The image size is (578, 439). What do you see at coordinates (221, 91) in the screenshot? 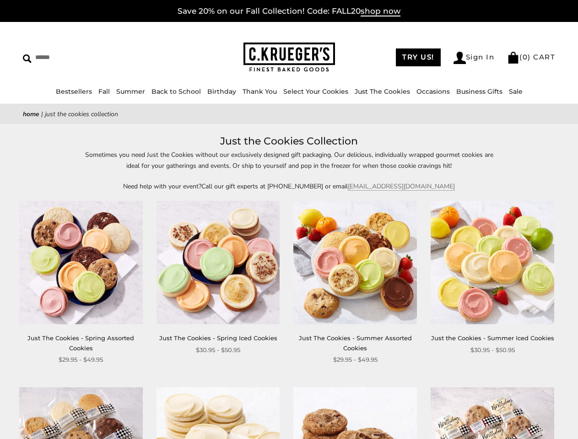
I see `a: Birthday` at bounding box center [221, 91].